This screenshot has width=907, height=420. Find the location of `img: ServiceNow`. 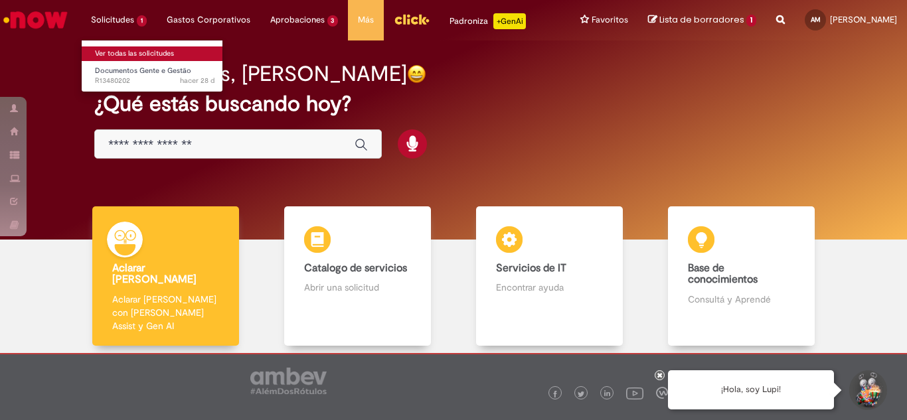

img: ServiceNow is located at coordinates (35, 20).